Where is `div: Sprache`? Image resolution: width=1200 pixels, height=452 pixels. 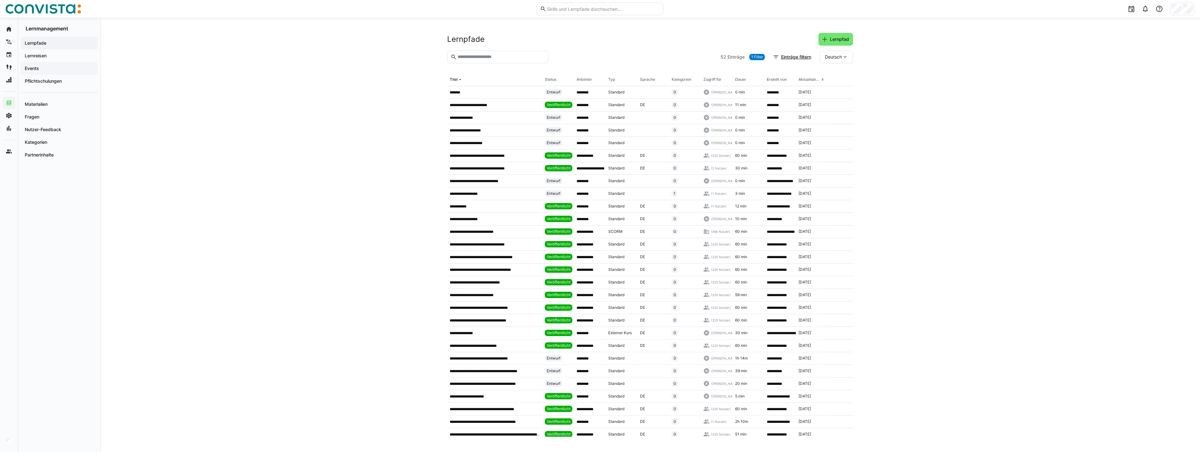 div: Sprache is located at coordinates (647, 80).